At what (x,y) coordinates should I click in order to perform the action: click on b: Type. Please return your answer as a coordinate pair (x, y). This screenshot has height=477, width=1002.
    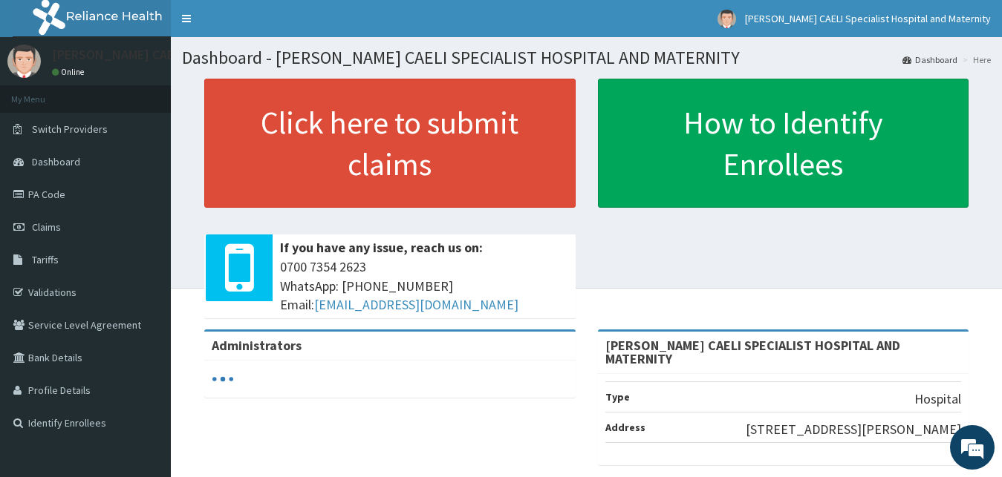
    Looking at the image, I should click on (617, 397).